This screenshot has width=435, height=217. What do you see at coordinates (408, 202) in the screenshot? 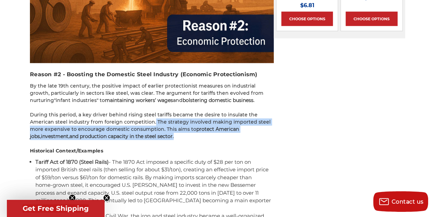
I see `span: Contact us` at bounding box center [408, 202].